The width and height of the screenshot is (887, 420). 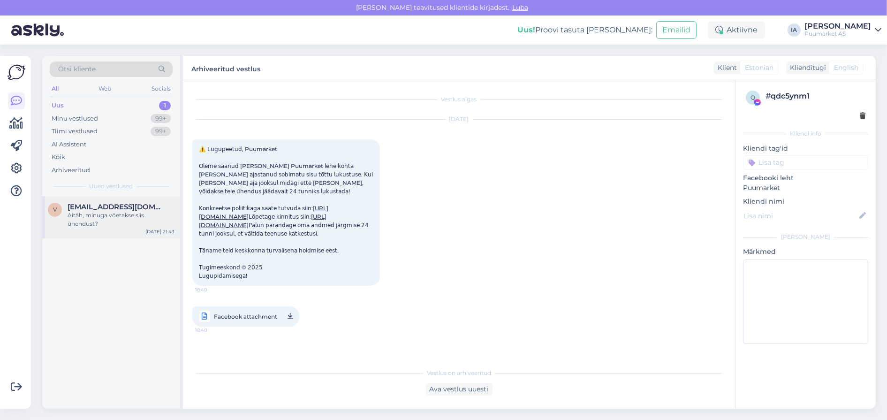 I want to click on div: Uus, so click(x=58, y=105).